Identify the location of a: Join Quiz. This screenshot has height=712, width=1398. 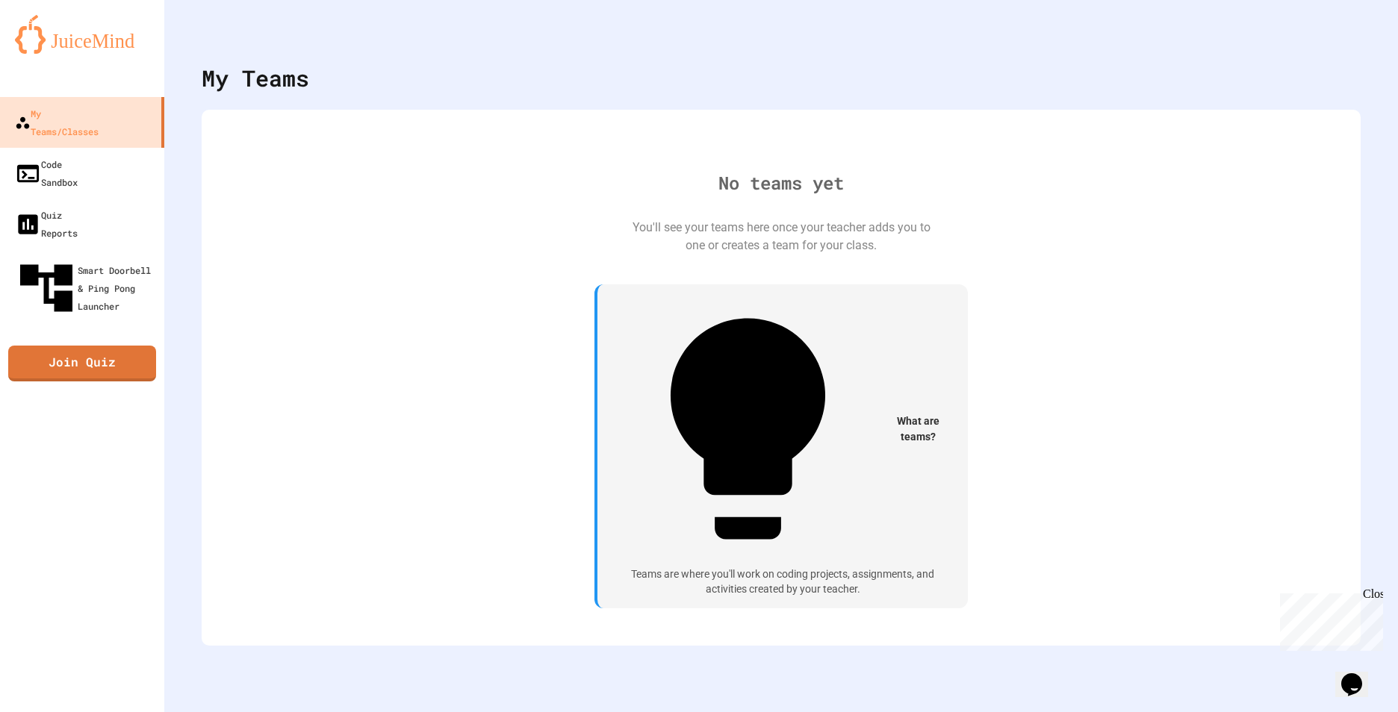
(82, 364).